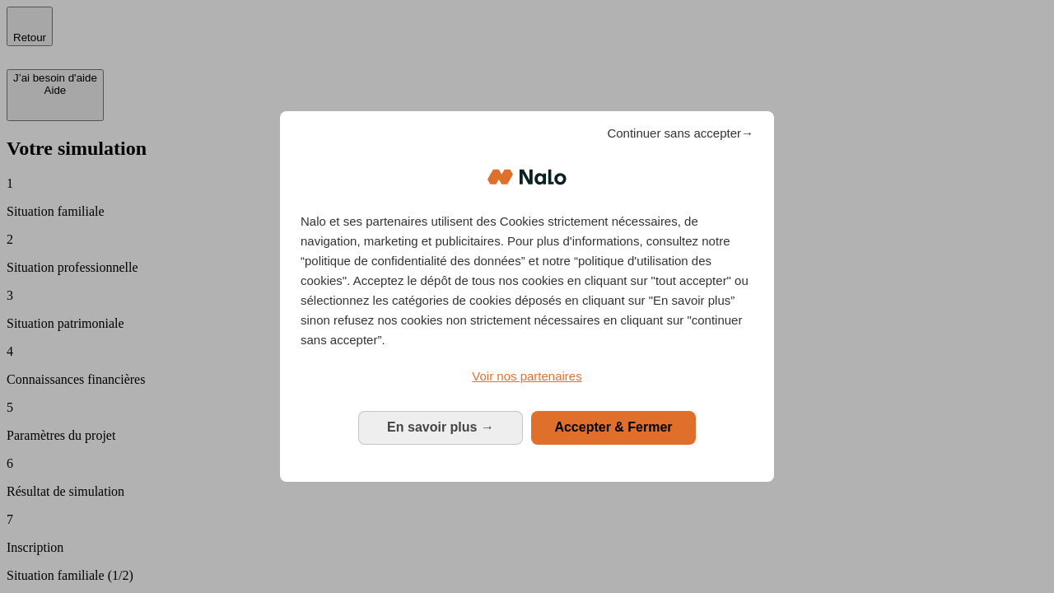  What do you see at coordinates (527, 296) in the screenshot?
I see `div: Bienvenue chez Nalo Gestion du consentement` at bounding box center [527, 296].